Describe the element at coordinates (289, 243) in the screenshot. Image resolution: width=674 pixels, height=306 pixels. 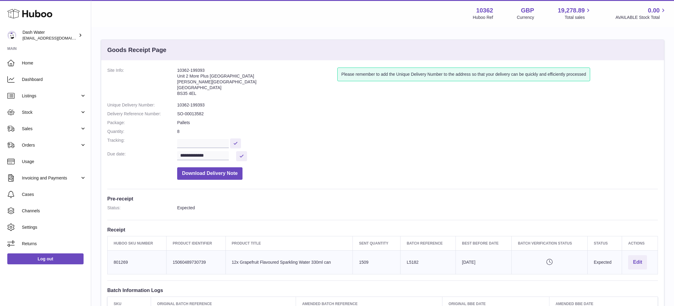
I see `th: Product title` at that location.